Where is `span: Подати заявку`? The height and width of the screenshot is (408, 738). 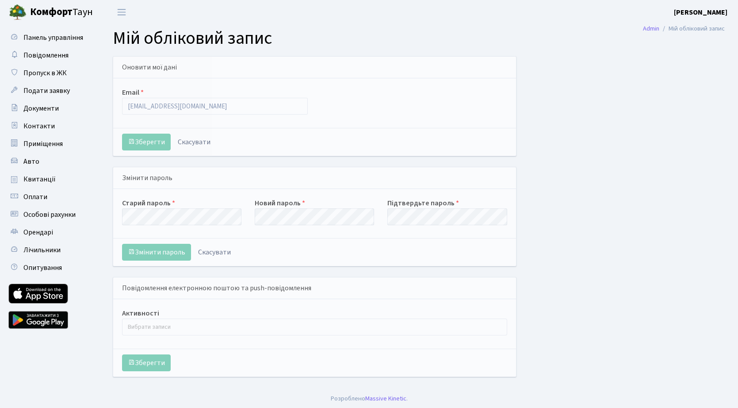 span: Подати заявку is located at coordinates (46, 91).